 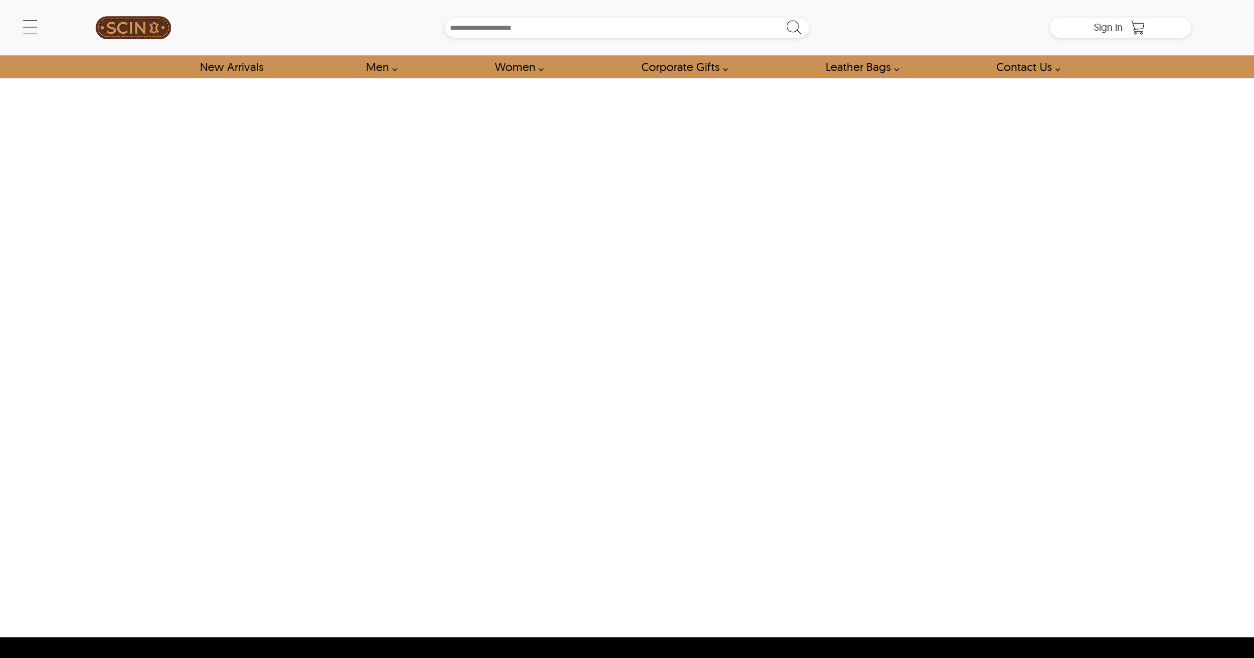 What do you see at coordinates (682, 66) in the screenshot?
I see `a: Shop Leather Corporate Gifts` at bounding box center [682, 66].